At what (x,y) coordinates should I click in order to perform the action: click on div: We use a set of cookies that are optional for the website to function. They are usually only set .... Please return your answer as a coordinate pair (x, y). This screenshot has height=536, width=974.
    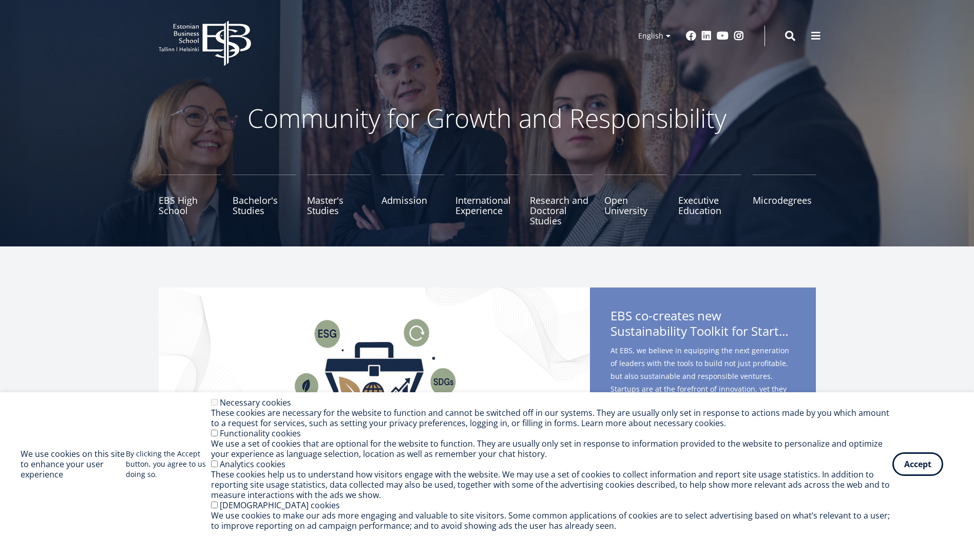
    Looking at the image, I should click on (552, 449).